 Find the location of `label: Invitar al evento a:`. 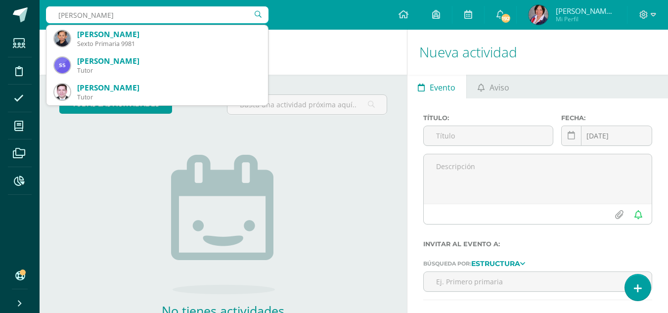

label: Invitar al evento a: is located at coordinates (537, 244).